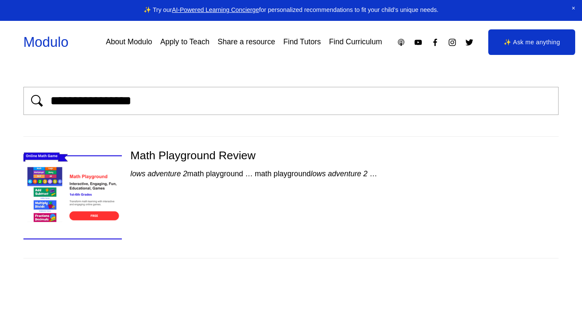 The width and height of the screenshot is (582, 327). What do you see at coordinates (46, 42) in the screenshot?
I see `a: Modulo` at bounding box center [46, 42].